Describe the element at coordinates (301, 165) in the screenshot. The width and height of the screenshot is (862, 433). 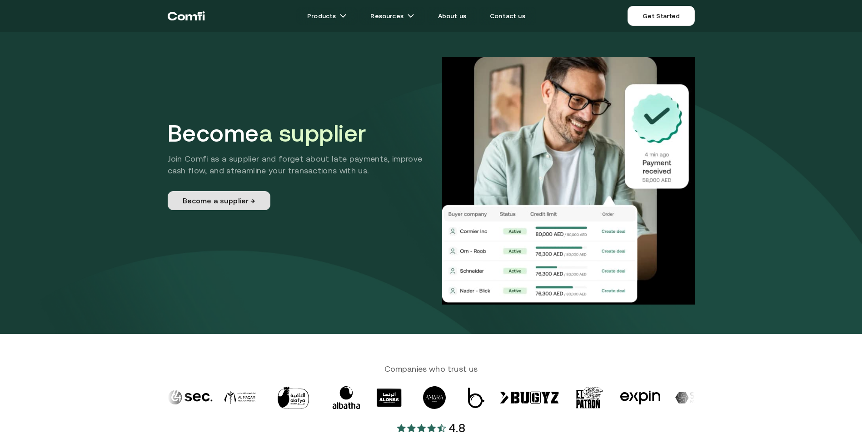
I see `p: Join Comfi as a supplier and forget about late payments, improve cash flow, and streamline your t...` at that location.